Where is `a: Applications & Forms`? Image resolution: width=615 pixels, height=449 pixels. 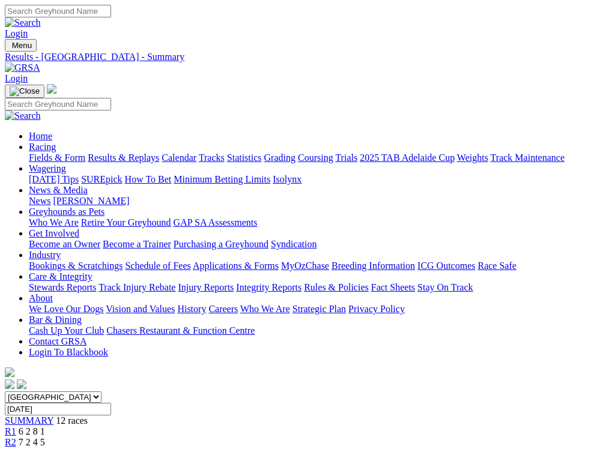 a: Applications & Forms is located at coordinates (235, 266).